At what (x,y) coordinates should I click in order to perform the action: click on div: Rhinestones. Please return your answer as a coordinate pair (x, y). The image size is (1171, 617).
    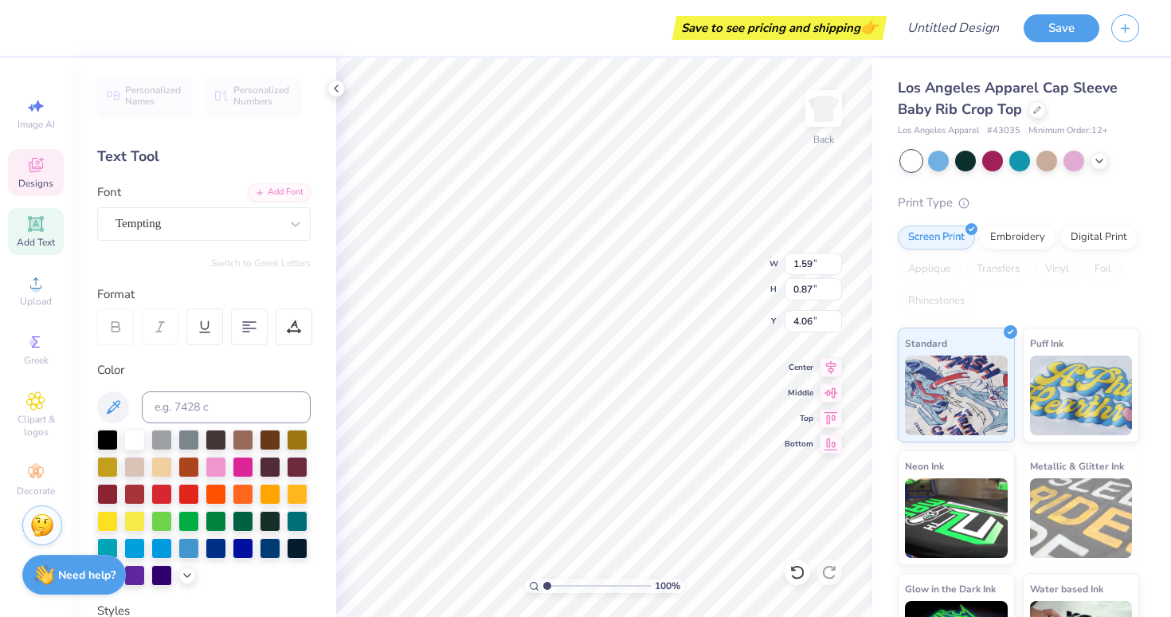
    Looking at the image, I should click on (936, 301).